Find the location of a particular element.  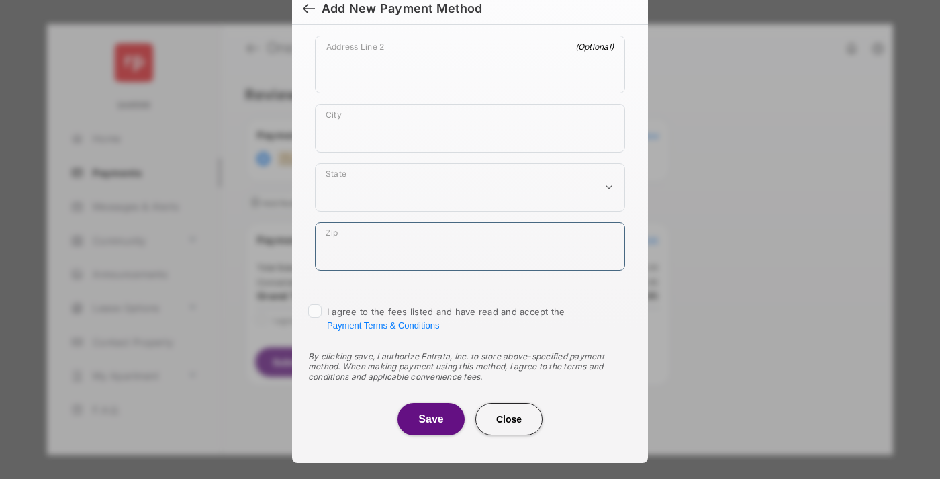

div: Add New Payment Method is located at coordinates (401, 9).